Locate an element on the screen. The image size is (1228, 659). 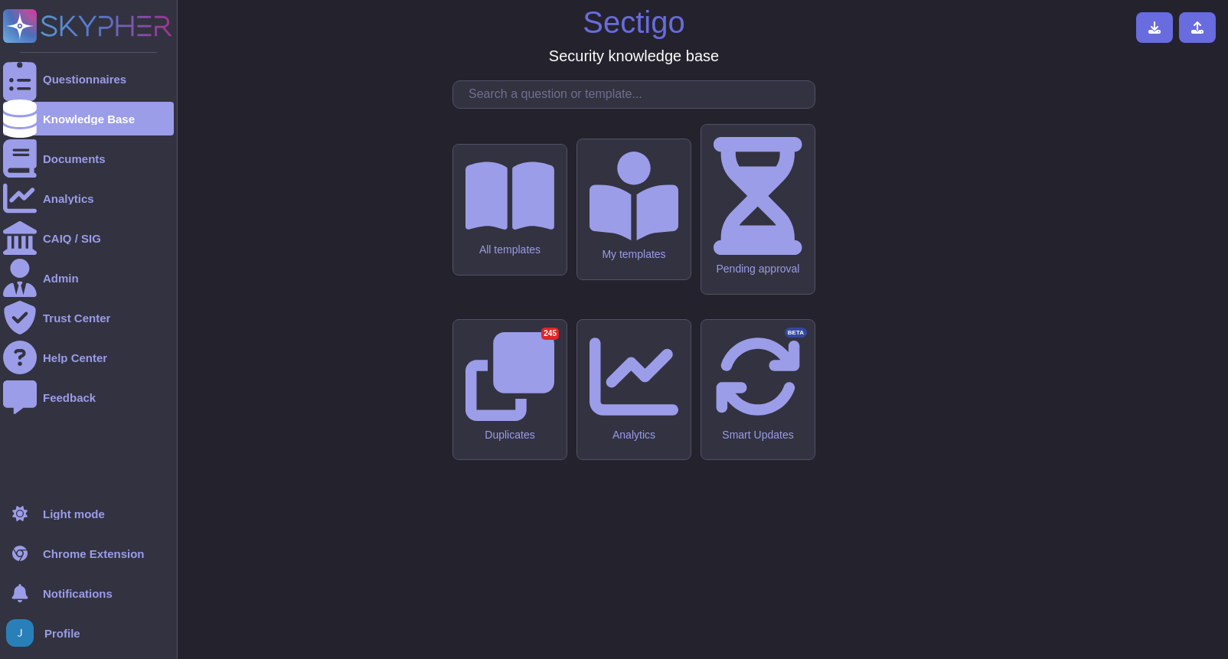
div: Questionnaires is located at coordinates (84, 79).